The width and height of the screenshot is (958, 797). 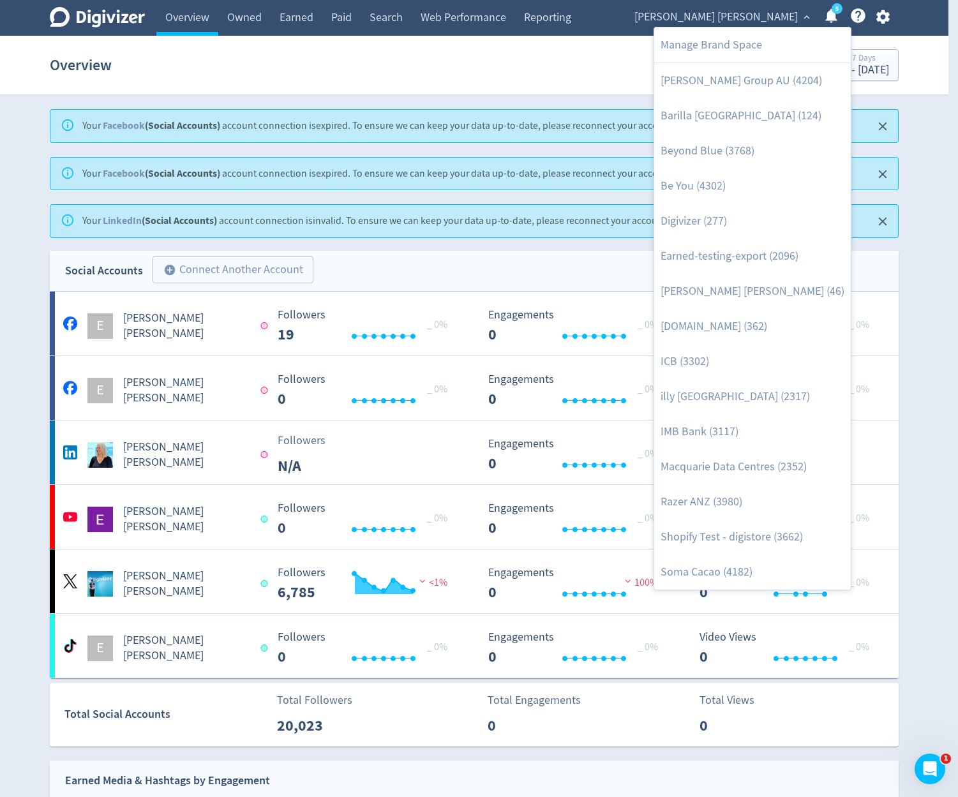 I want to click on a: Shopify Test - digistore (3662), so click(x=753, y=537).